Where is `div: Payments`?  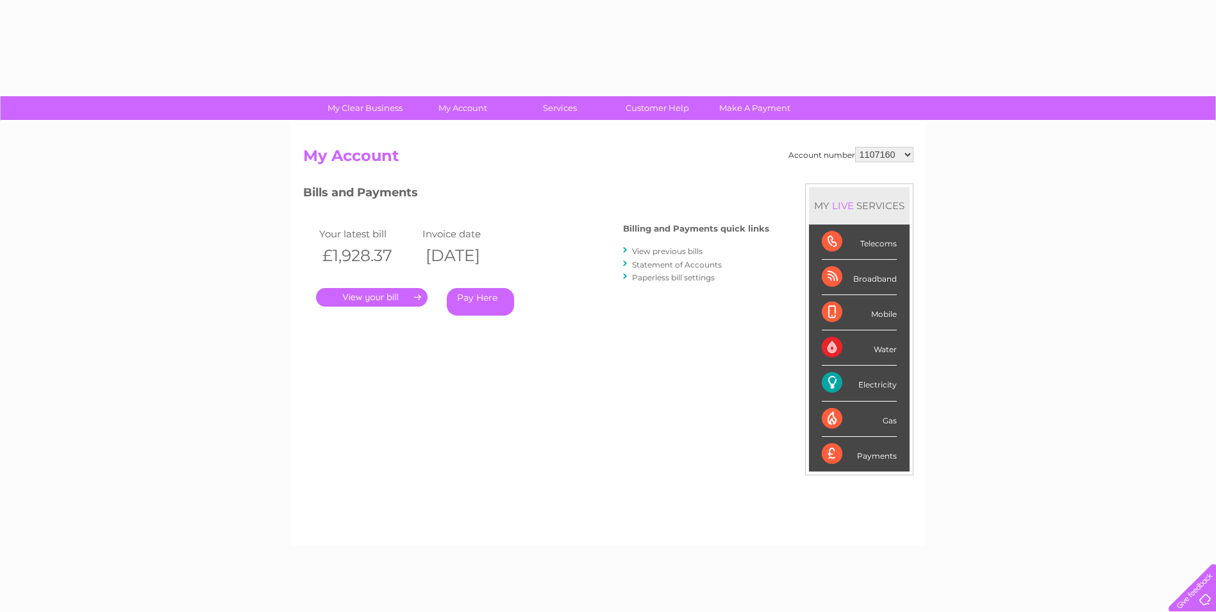 div: Payments is located at coordinates (859, 454).